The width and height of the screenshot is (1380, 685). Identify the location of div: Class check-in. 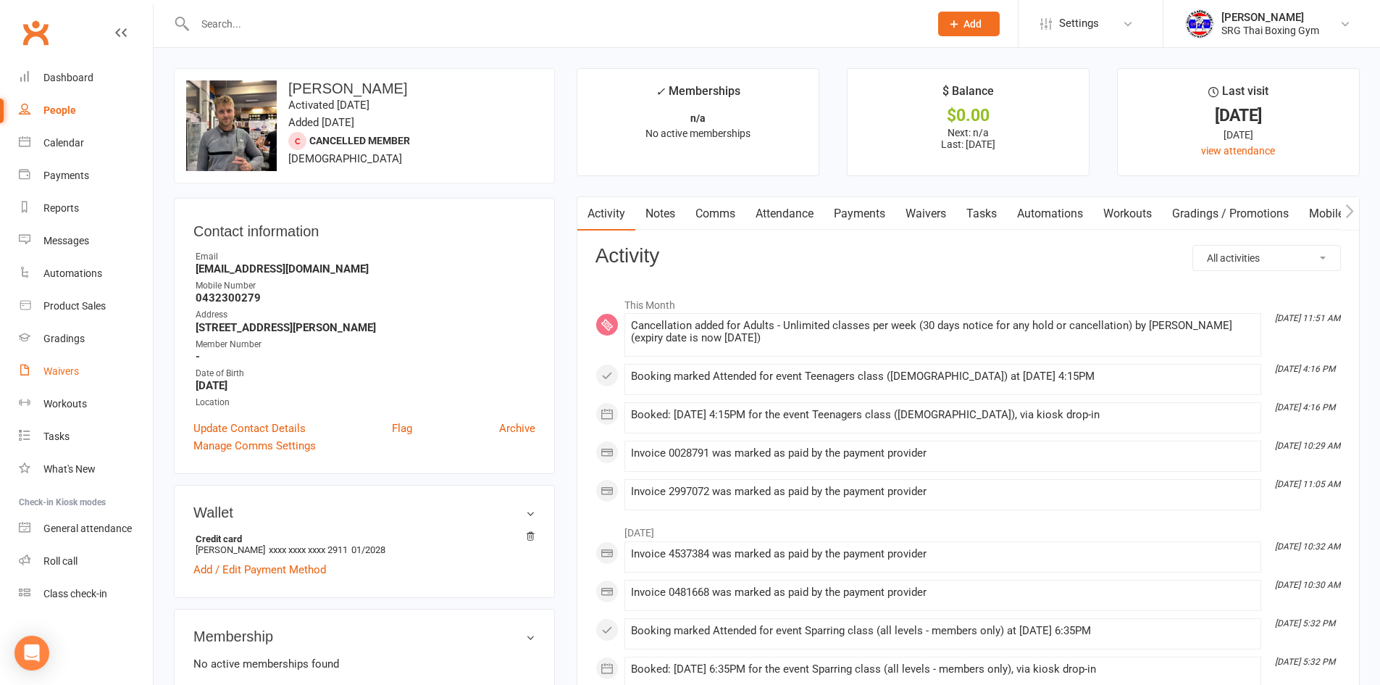
(75, 593).